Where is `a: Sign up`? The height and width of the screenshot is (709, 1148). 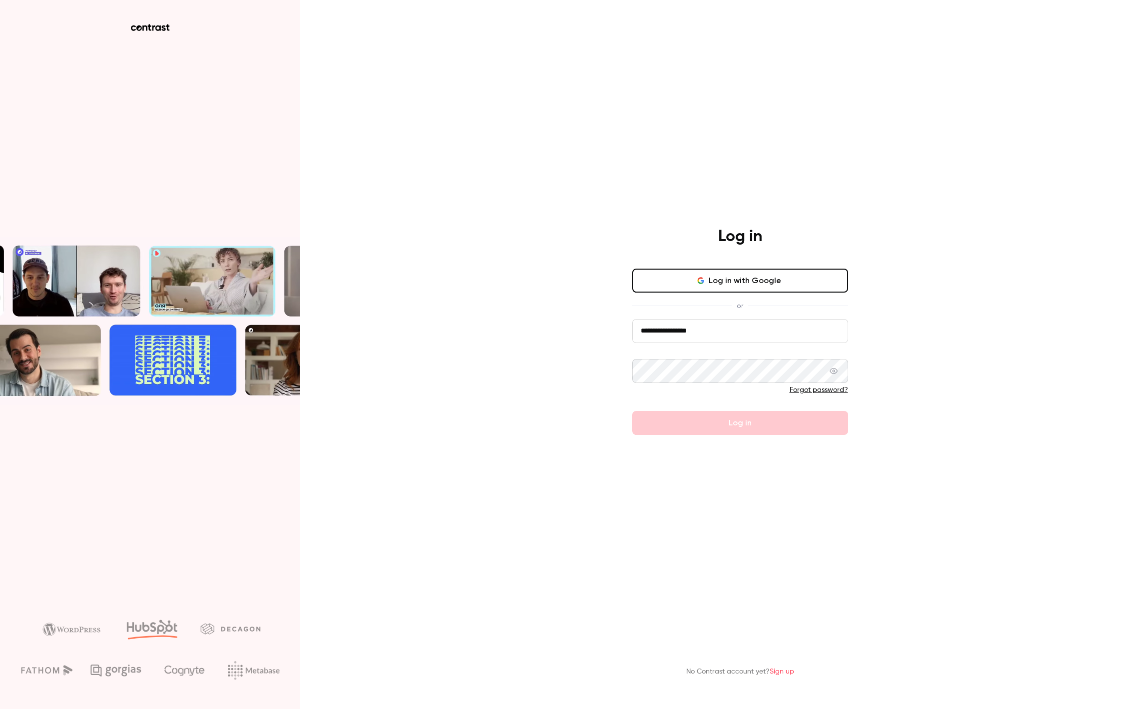 a: Sign up is located at coordinates (781, 672).